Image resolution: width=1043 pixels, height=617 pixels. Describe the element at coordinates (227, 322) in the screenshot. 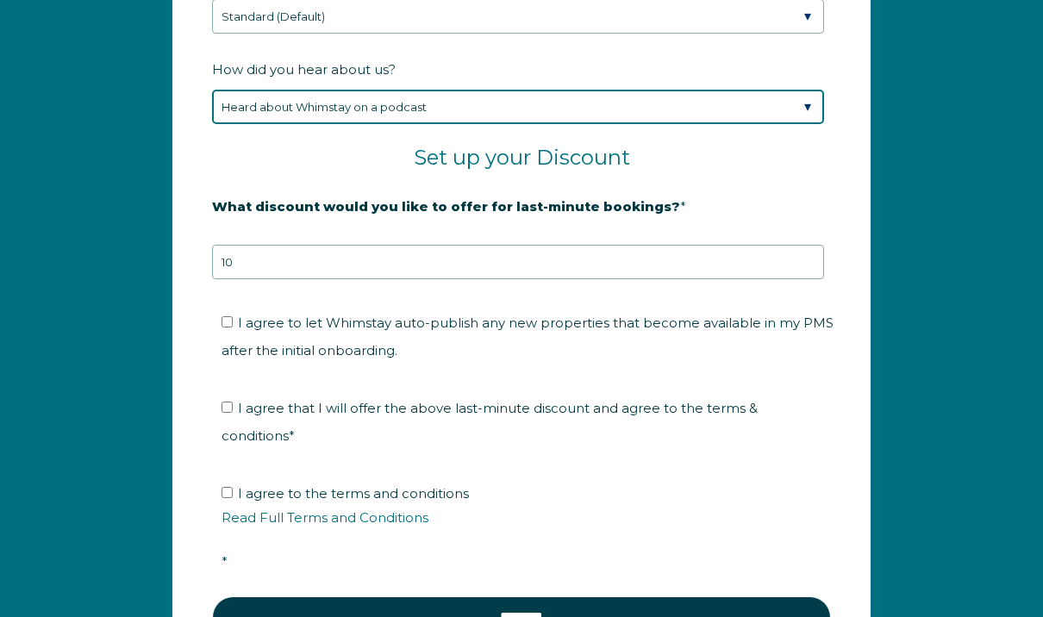

I see `input: I agree to let Whimstay auto-publish any new properties that become available in my PMS after the...` at that location.